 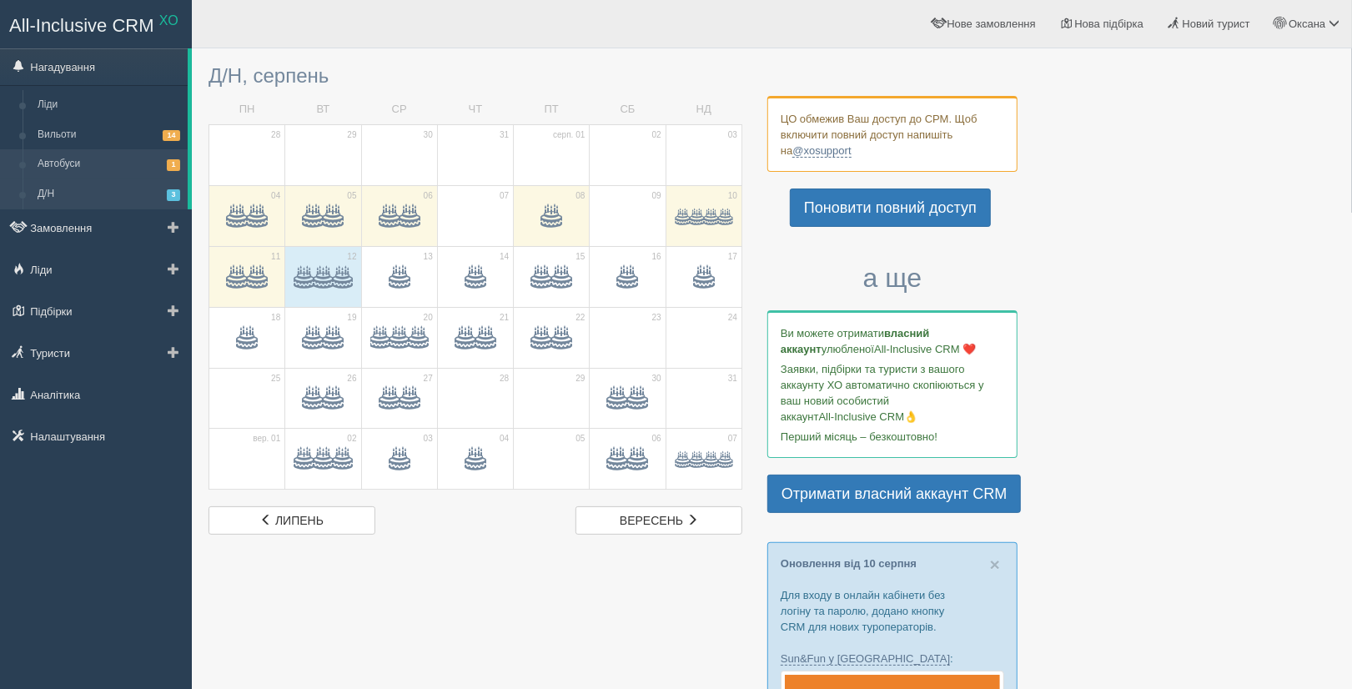 What do you see at coordinates (173, 164) in the screenshot?
I see `span: 1` at bounding box center [173, 164].